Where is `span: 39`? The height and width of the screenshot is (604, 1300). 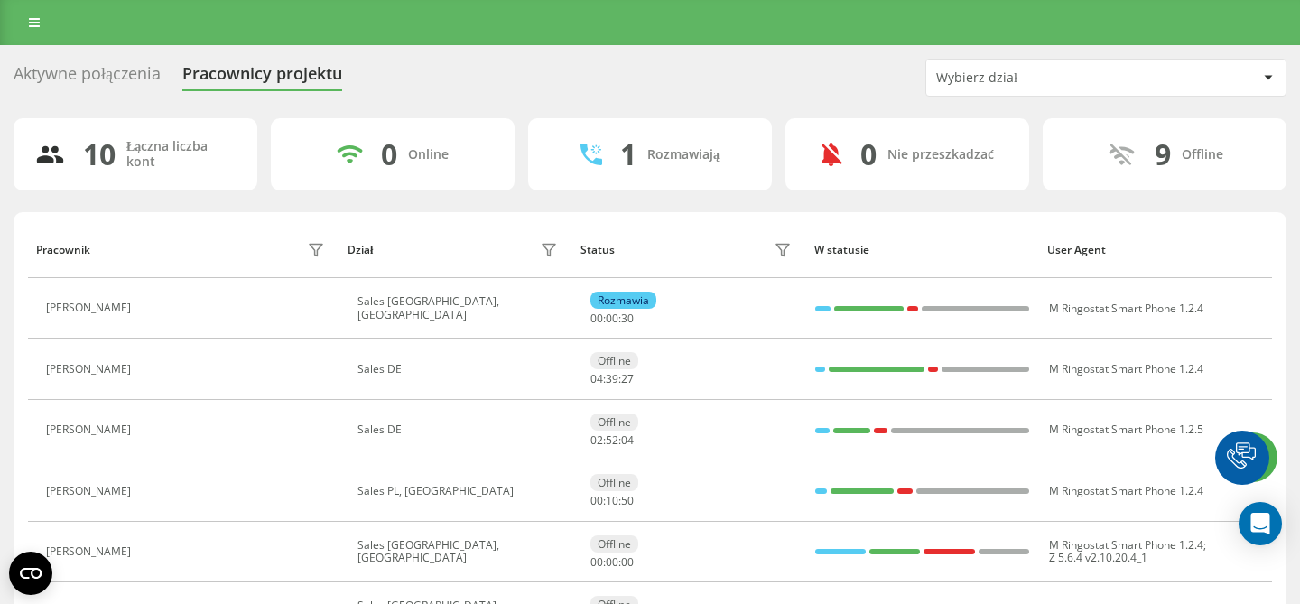 span: 39 is located at coordinates (612, 378).